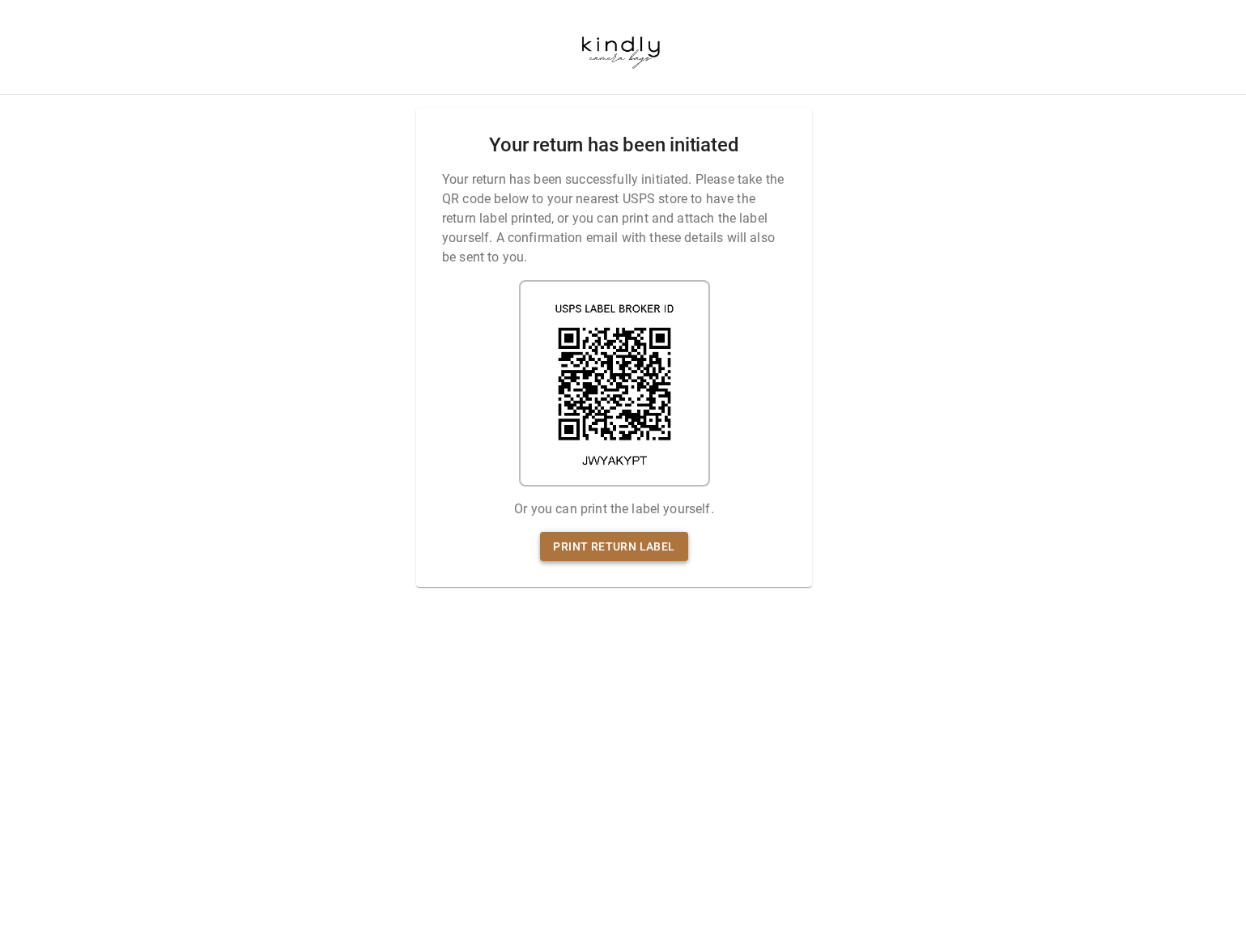 This screenshot has height=952, width=1246. Describe the element at coordinates (615, 383) in the screenshot. I see `img: shipping label qr code` at that location.